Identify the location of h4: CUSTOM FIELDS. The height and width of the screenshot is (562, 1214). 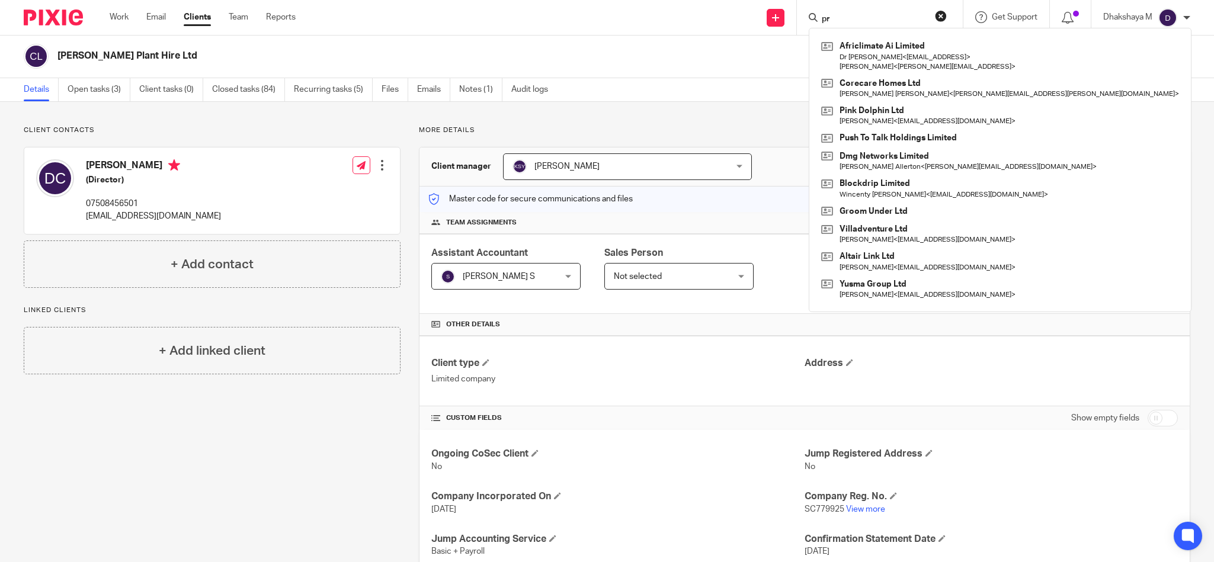
(618, 418).